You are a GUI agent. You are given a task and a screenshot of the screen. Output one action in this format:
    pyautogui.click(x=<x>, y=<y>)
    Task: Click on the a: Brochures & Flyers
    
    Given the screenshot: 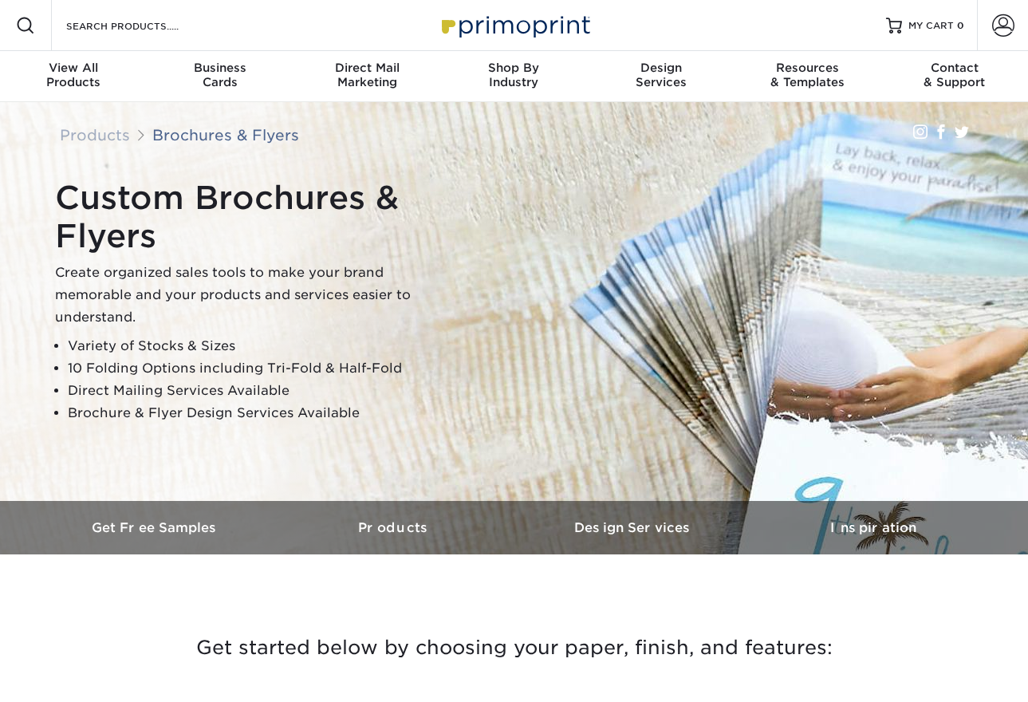 What is the action you would take?
    pyautogui.click(x=226, y=135)
    